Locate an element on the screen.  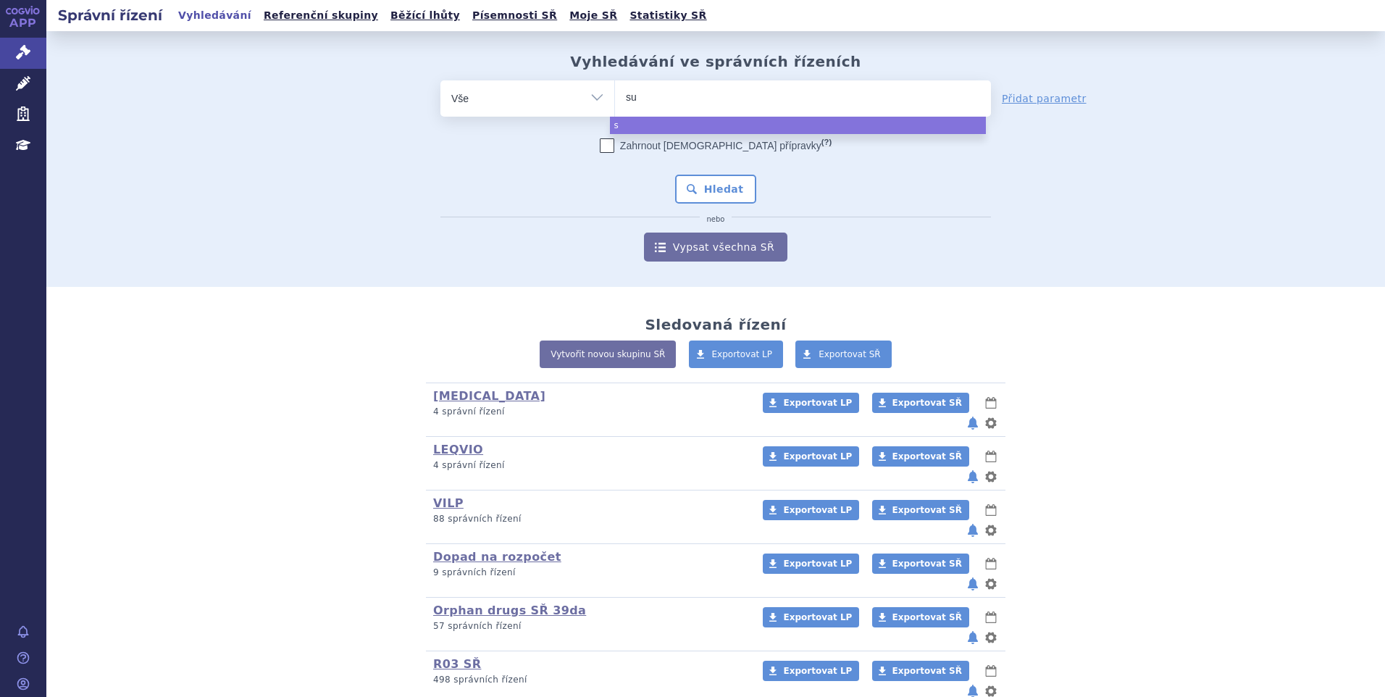
a: Dopad na rozpočet is located at coordinates (497, 557).